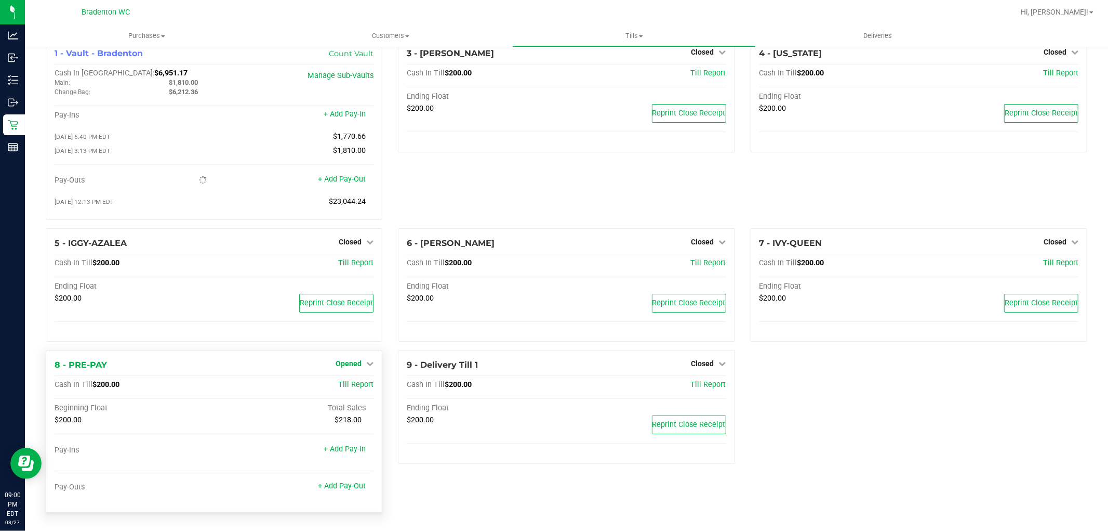 This screenshot has width=1108, height=531. Describe the element at coordinates (90, 243) in the screenshot. I see `span: 5 - IGGY-AZALEA` at that location.